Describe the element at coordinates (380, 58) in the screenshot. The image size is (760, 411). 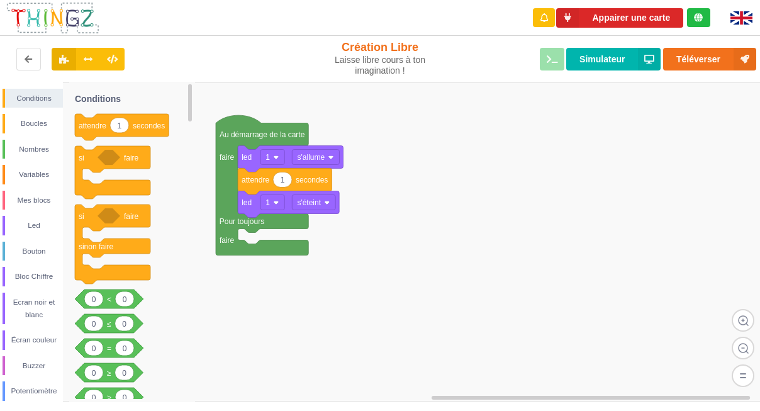
I see `div: Création Libre` at that location.